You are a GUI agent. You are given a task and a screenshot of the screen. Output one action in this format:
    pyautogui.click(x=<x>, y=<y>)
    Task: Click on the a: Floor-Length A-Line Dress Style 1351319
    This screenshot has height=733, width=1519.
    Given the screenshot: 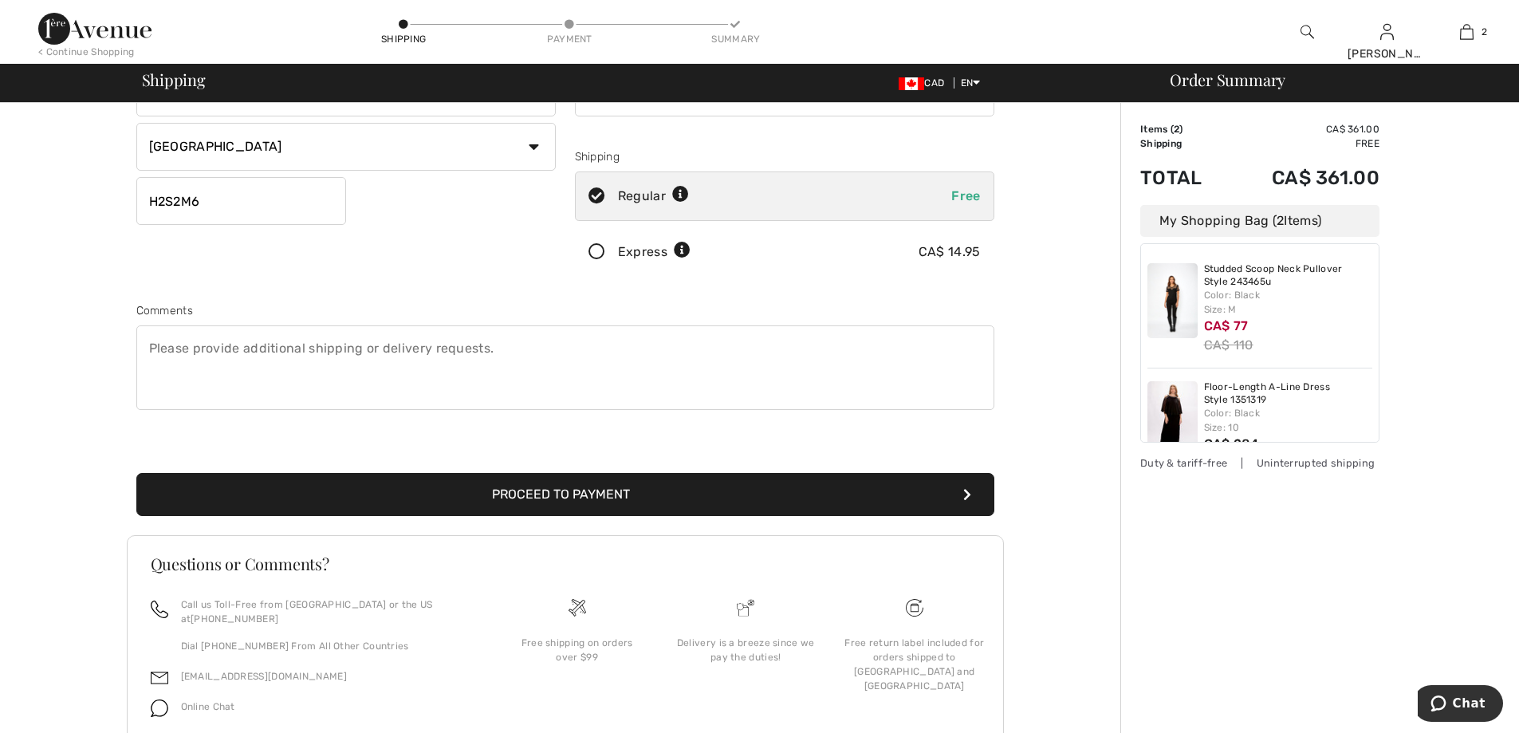 What is the action you would take?
    pyautogui.click(x=1288, y=393)
    